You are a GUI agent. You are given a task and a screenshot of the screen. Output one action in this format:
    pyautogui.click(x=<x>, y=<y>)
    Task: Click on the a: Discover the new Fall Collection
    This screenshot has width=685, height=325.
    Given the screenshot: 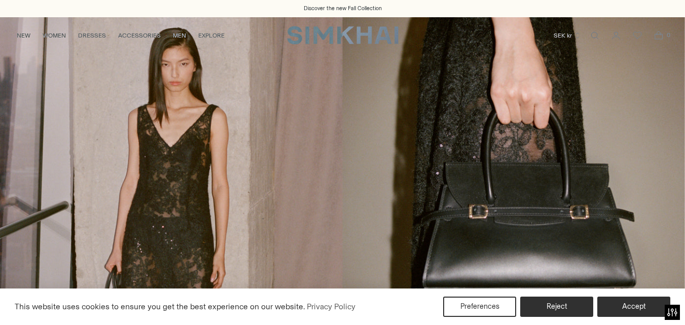 What is the action you would take?
    pyautogui.click(x=343, y=9)
    